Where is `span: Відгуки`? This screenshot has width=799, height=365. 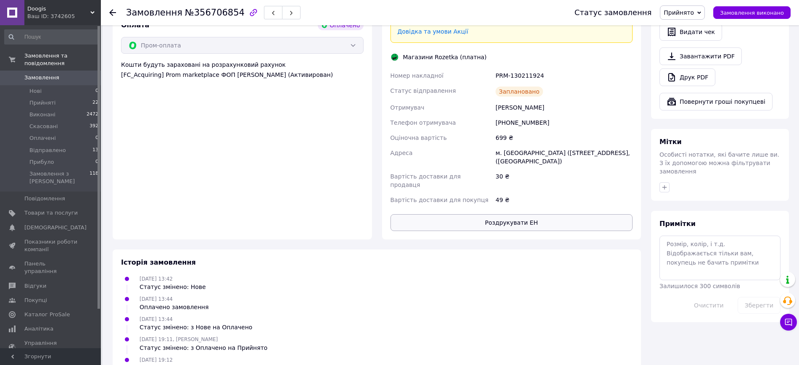
span: Відгуки is located at coordinates (35, 286).